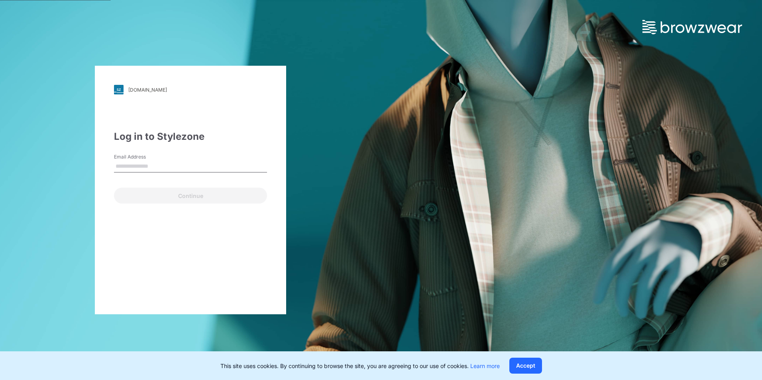 This screenshot has height=380, width=762. I want to click on label: Email Address, so click(142, 157).